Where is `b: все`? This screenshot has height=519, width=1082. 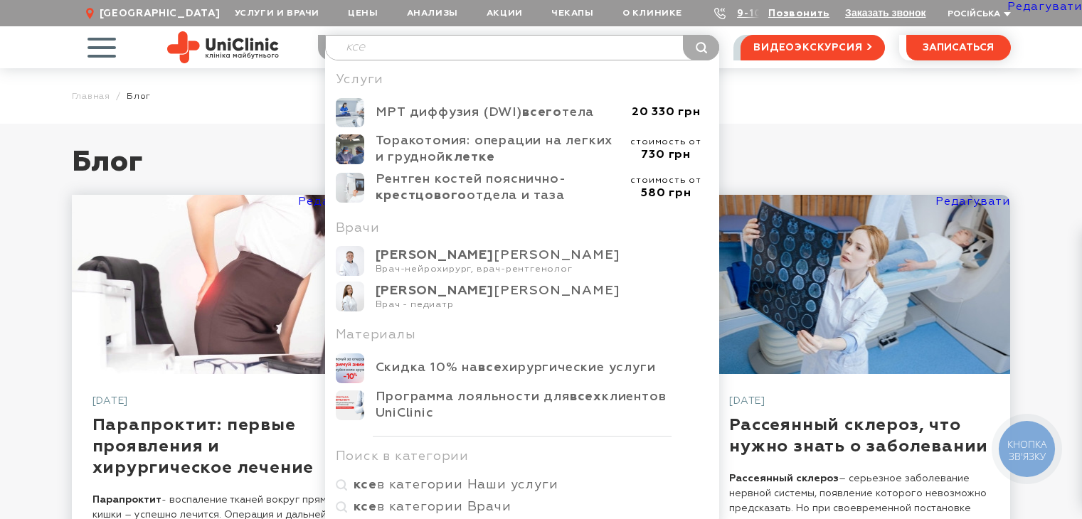
b: все is located at coordinates (489, 368).